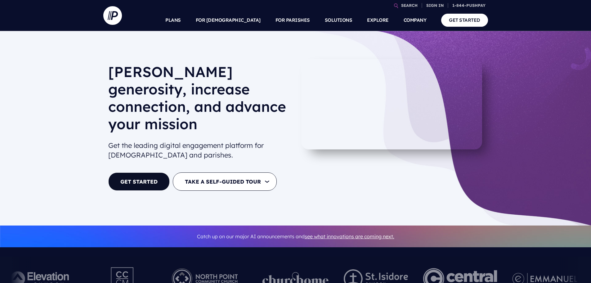  What do you see at coordinates (292, 20) in the screenshot?
I see `a: FOR PARISHES` at bounding box center [292, 20].